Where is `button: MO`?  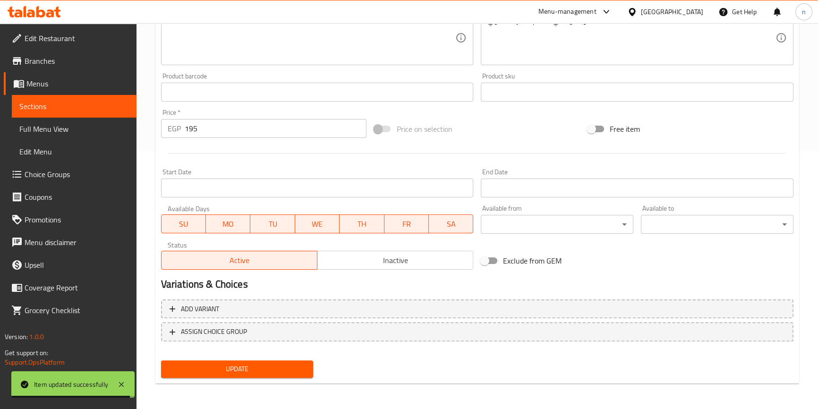 button: MO is located at coordinates (228, 224).